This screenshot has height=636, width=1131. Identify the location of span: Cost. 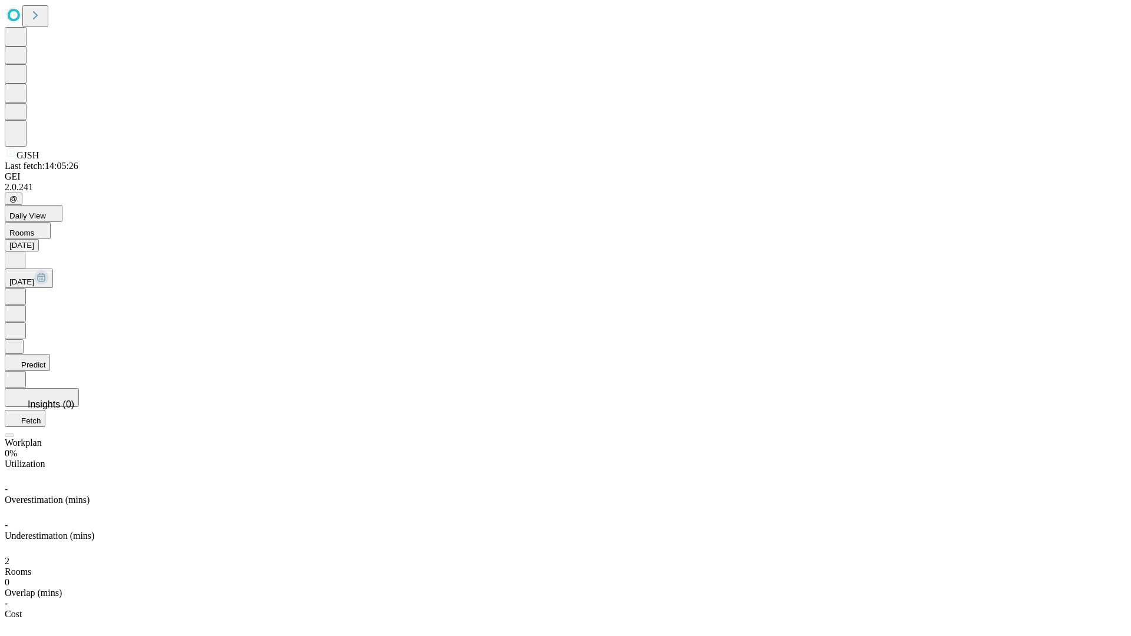
(13, 614).